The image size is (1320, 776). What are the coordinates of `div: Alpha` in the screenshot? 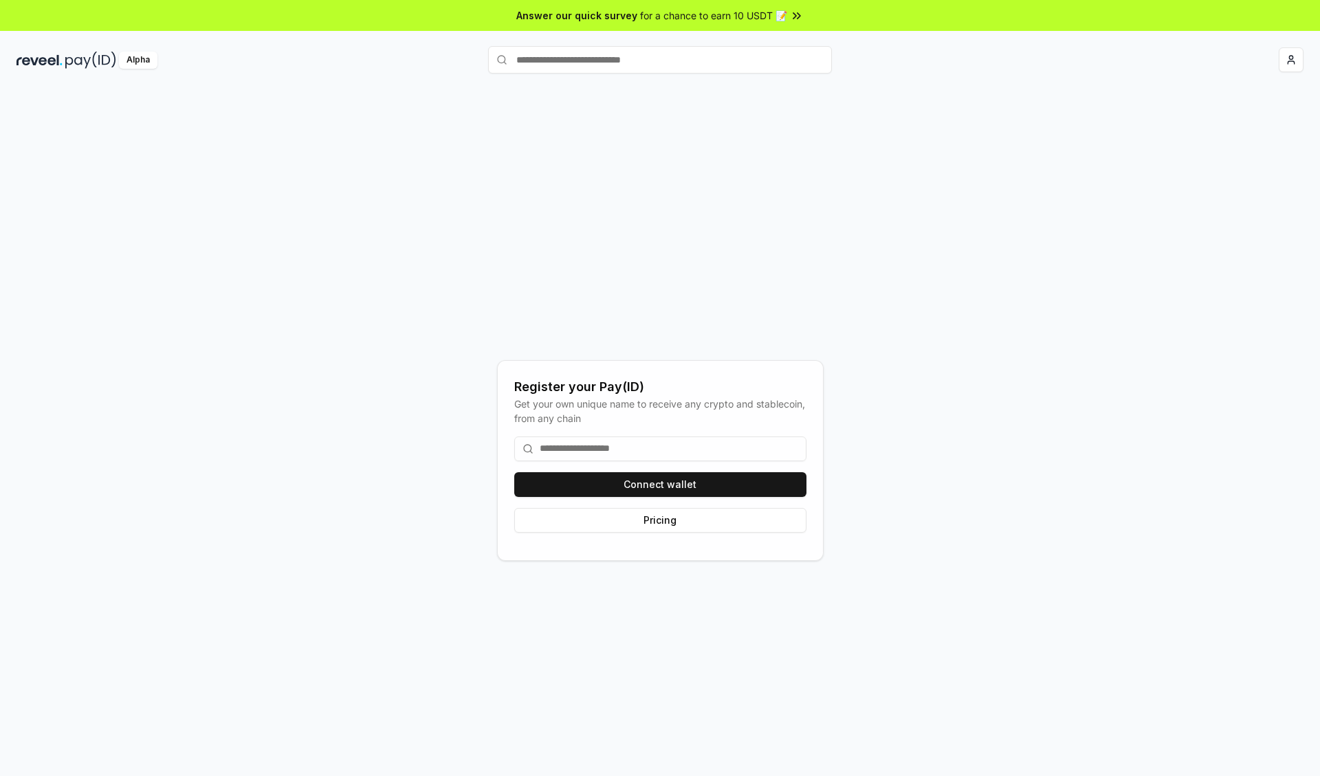 It's located at (138, 60).